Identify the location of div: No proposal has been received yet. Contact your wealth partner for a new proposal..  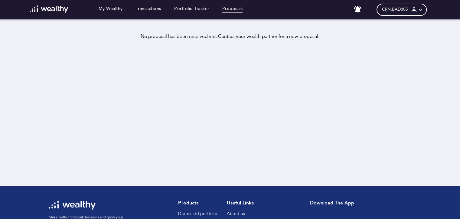
(230, 37).